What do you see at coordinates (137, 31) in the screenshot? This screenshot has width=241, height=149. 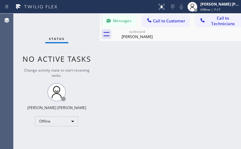 I see `div: outbound` at bounding box center [137, 31].